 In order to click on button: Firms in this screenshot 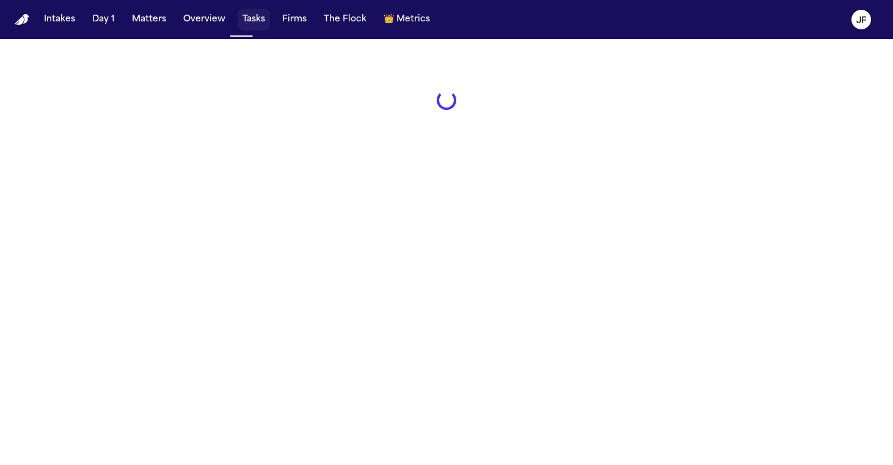, I will do `click(294, 20)`.